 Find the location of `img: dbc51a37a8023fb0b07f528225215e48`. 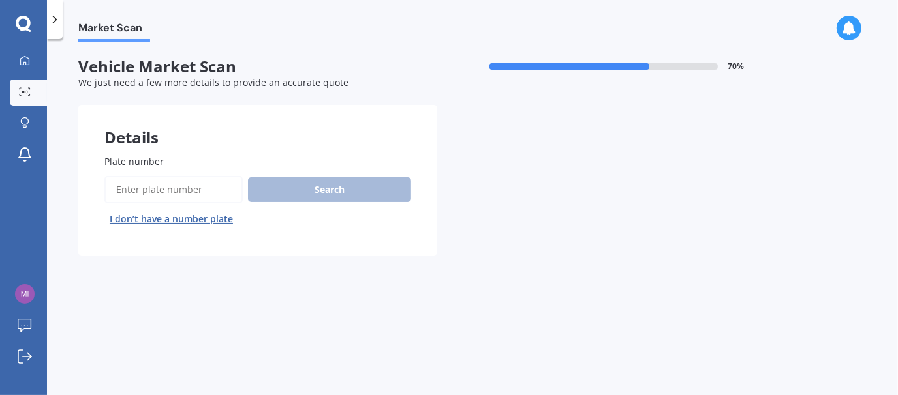

img: dbc51a37a8023fb0b07f528225215e48 is located at coordinates (25, 294).